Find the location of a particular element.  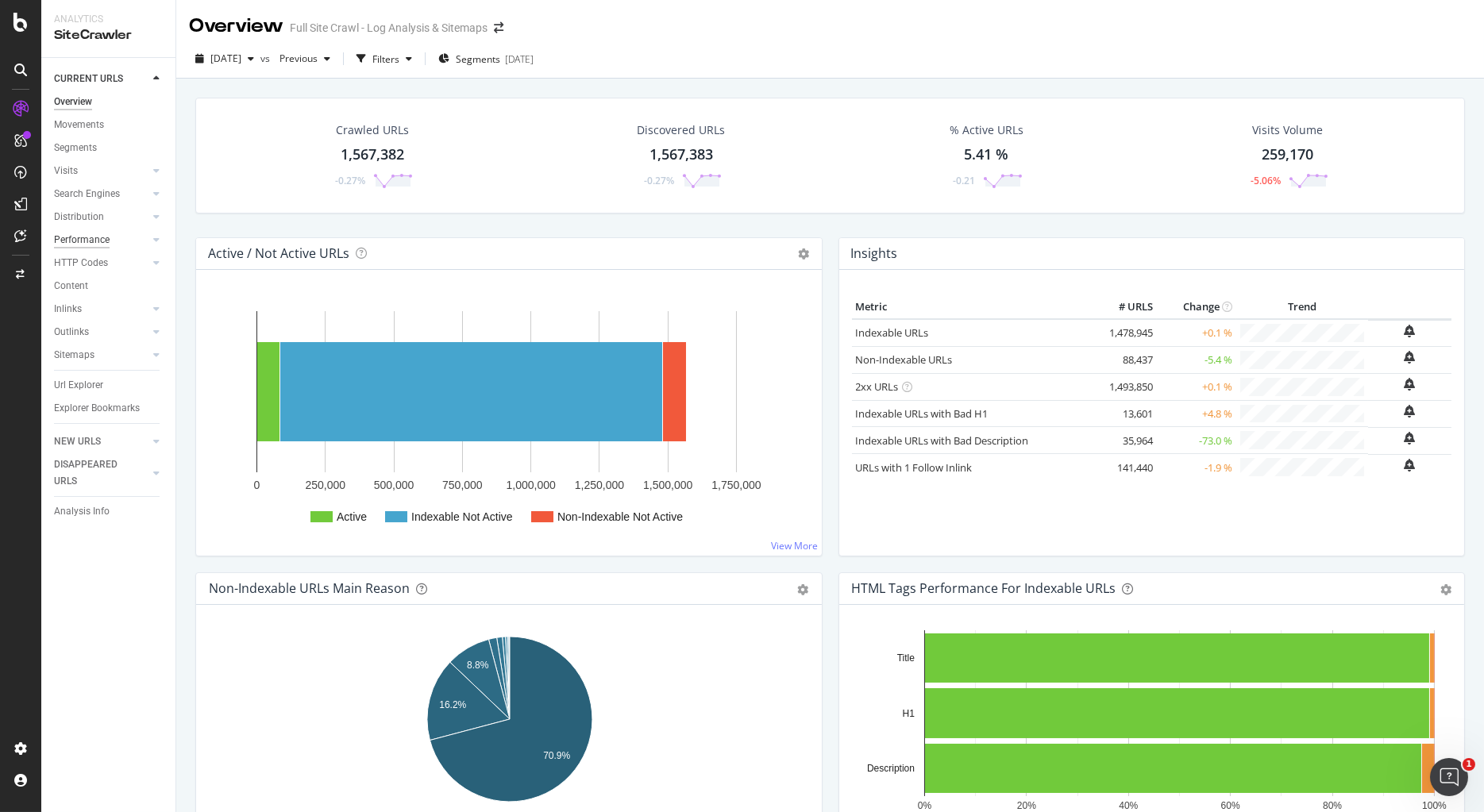

a: Sitemaps is located at coordinates (101, 355).